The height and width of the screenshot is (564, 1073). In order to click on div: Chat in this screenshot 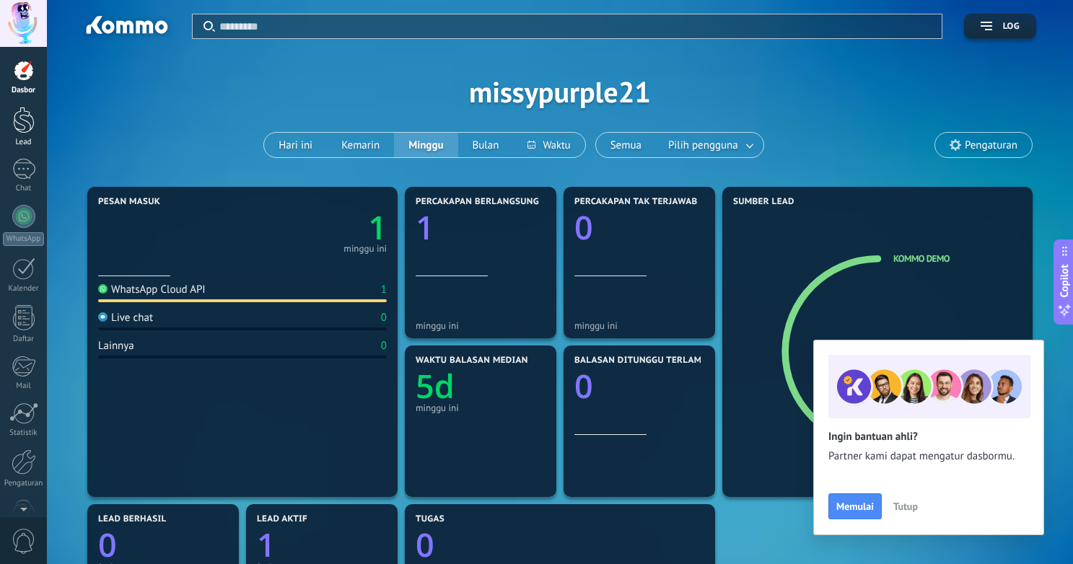, I will do `click(24, 188)`.